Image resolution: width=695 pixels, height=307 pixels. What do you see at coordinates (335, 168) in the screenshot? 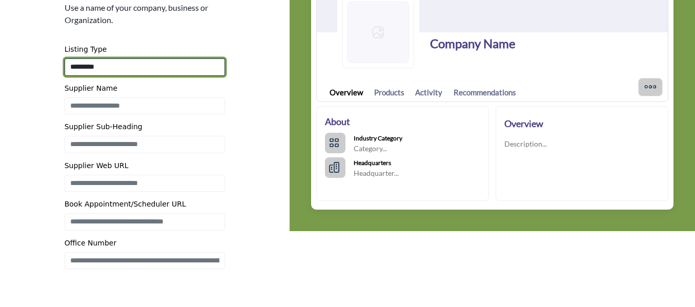
I see `button: HeadQuarters` at bounding box center [335, 168].